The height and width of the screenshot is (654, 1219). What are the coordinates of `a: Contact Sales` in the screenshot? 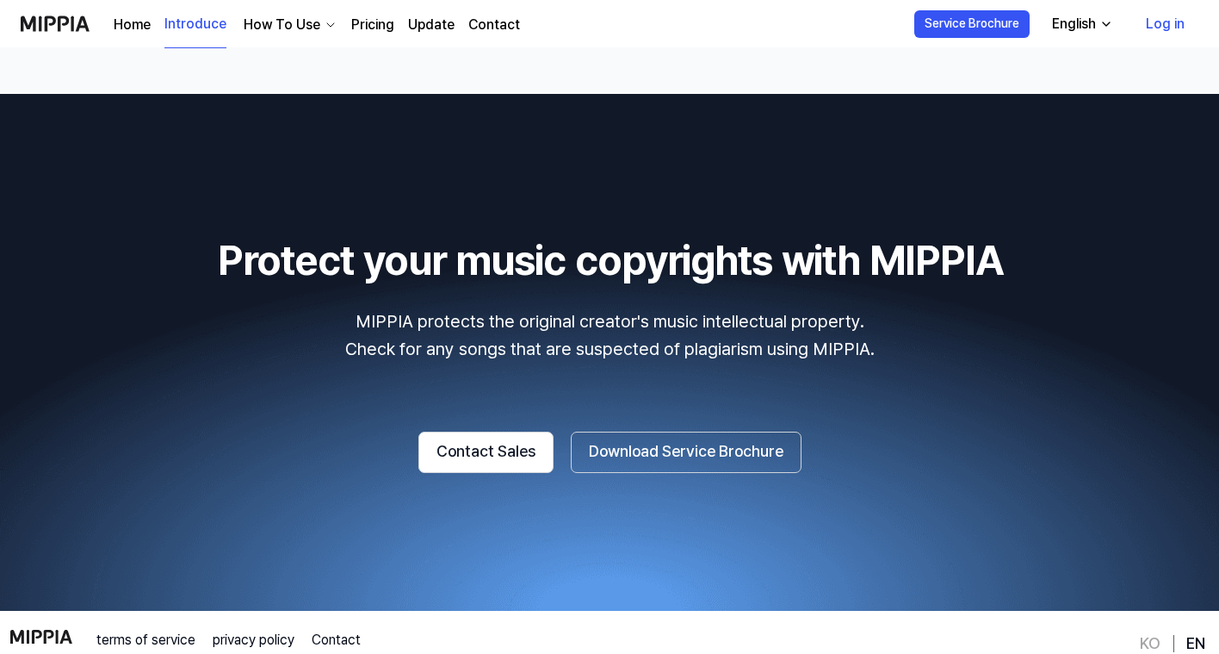 It's located at (486, 452).